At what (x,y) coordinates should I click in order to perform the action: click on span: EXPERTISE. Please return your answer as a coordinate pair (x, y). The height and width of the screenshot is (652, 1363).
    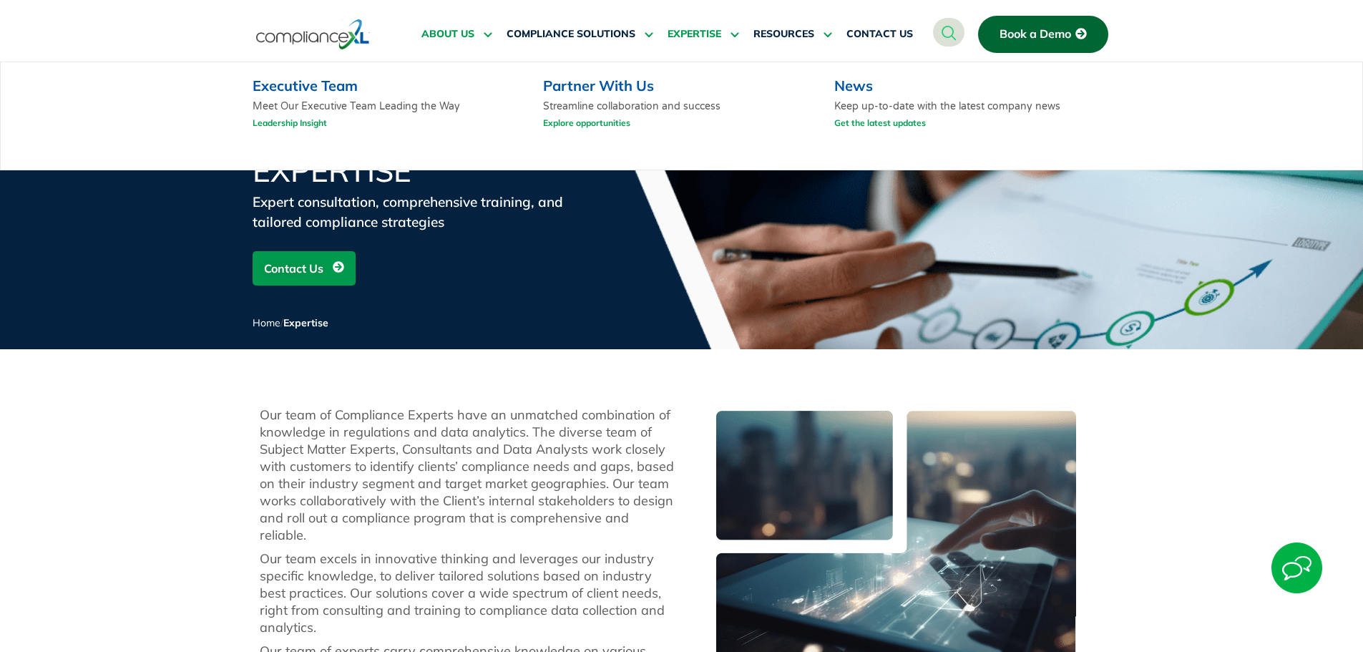
    Looking at the image, I should click on (694, 34).